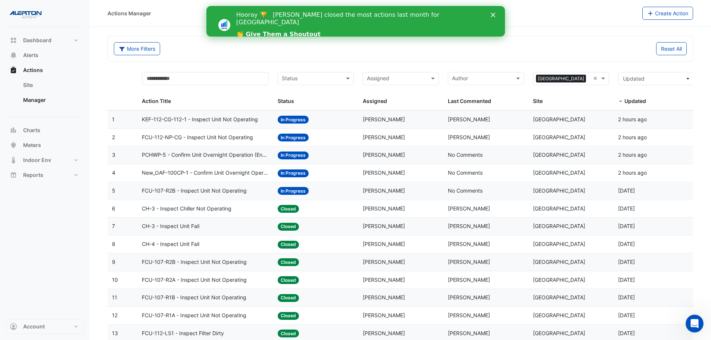  Describe the element at coordinates (115, 315) in the screenshot. I see `span: 12` at that location.